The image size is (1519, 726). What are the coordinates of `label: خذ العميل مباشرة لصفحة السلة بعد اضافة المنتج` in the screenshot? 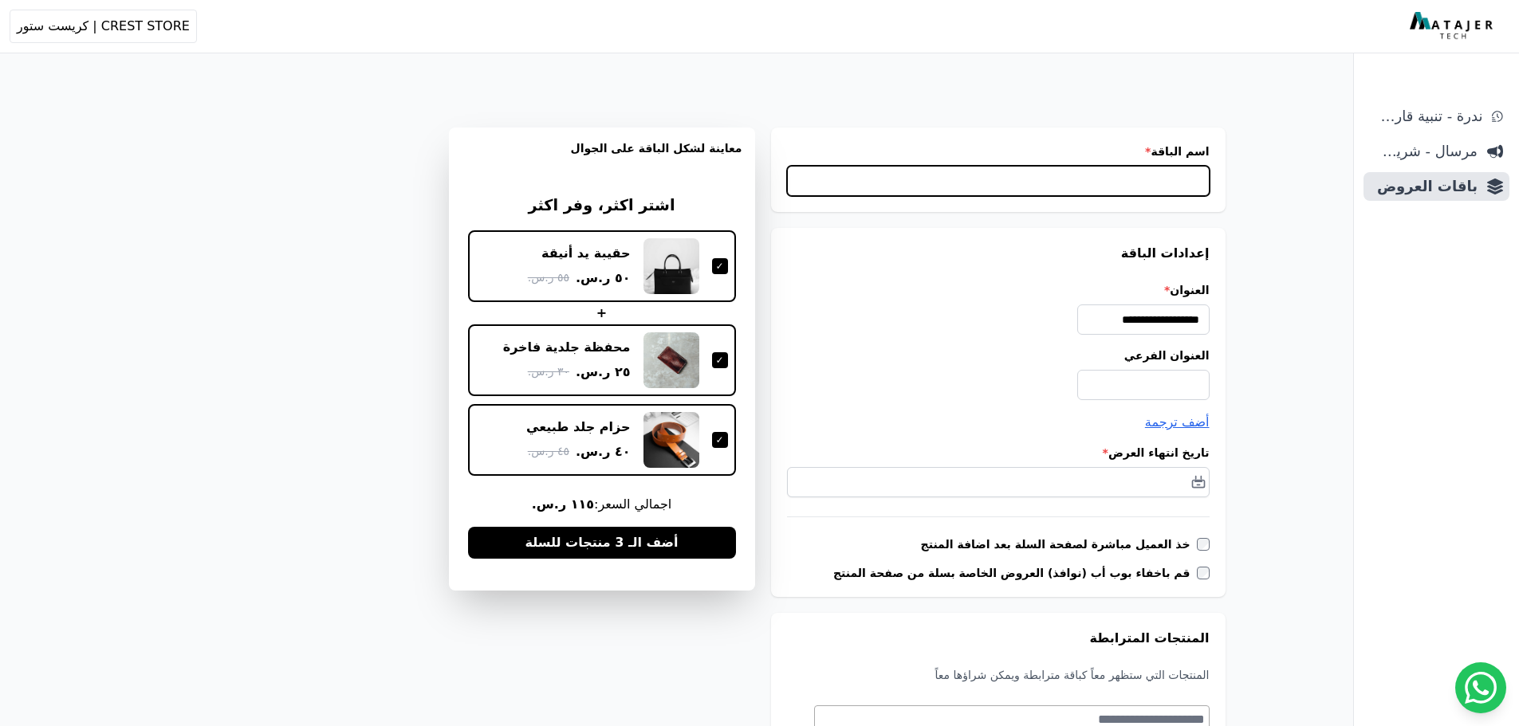 It's located at (1059, 545).